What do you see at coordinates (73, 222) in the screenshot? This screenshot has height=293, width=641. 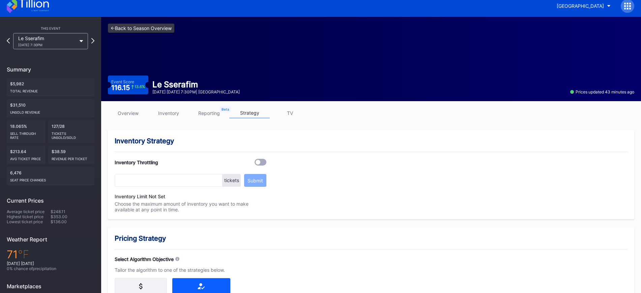 I see `div: $136.00` at bounding box center [73, 222].